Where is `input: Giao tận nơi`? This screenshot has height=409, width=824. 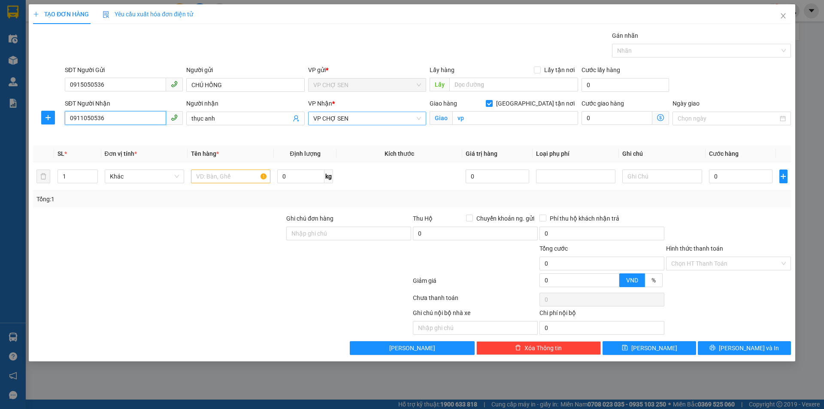 input: Giao tận nơi is located at coordinates (515, 118).